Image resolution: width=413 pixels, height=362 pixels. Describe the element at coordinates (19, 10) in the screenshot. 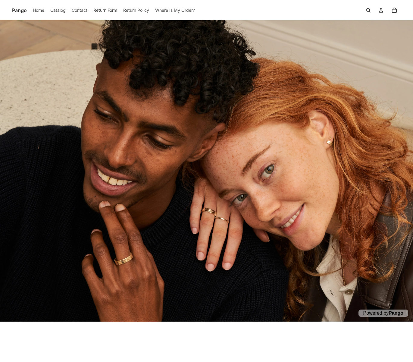

I see `span: Pango` at that location.